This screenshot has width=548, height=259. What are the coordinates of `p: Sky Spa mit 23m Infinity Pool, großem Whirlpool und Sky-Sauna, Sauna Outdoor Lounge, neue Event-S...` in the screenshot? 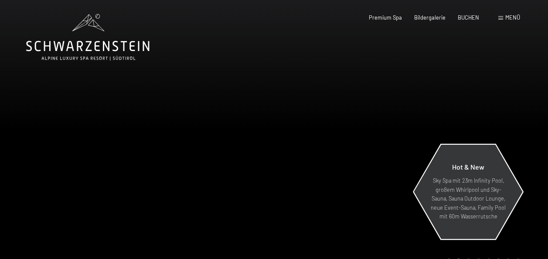 It's located at (468, 198).